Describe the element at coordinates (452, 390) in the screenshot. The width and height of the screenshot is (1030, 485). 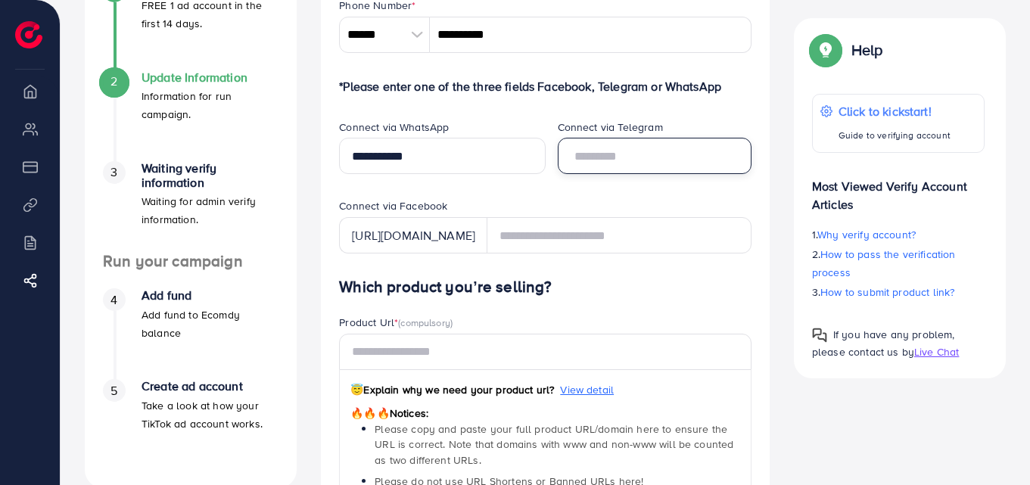
I see `span: Explain why we need your product url?` at that location.